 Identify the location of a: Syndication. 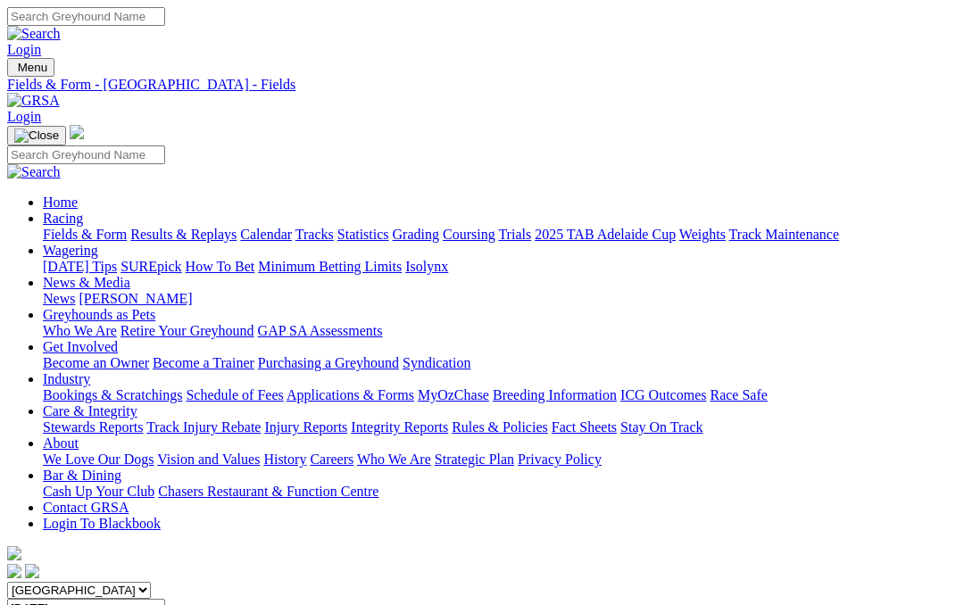
(436, 362).